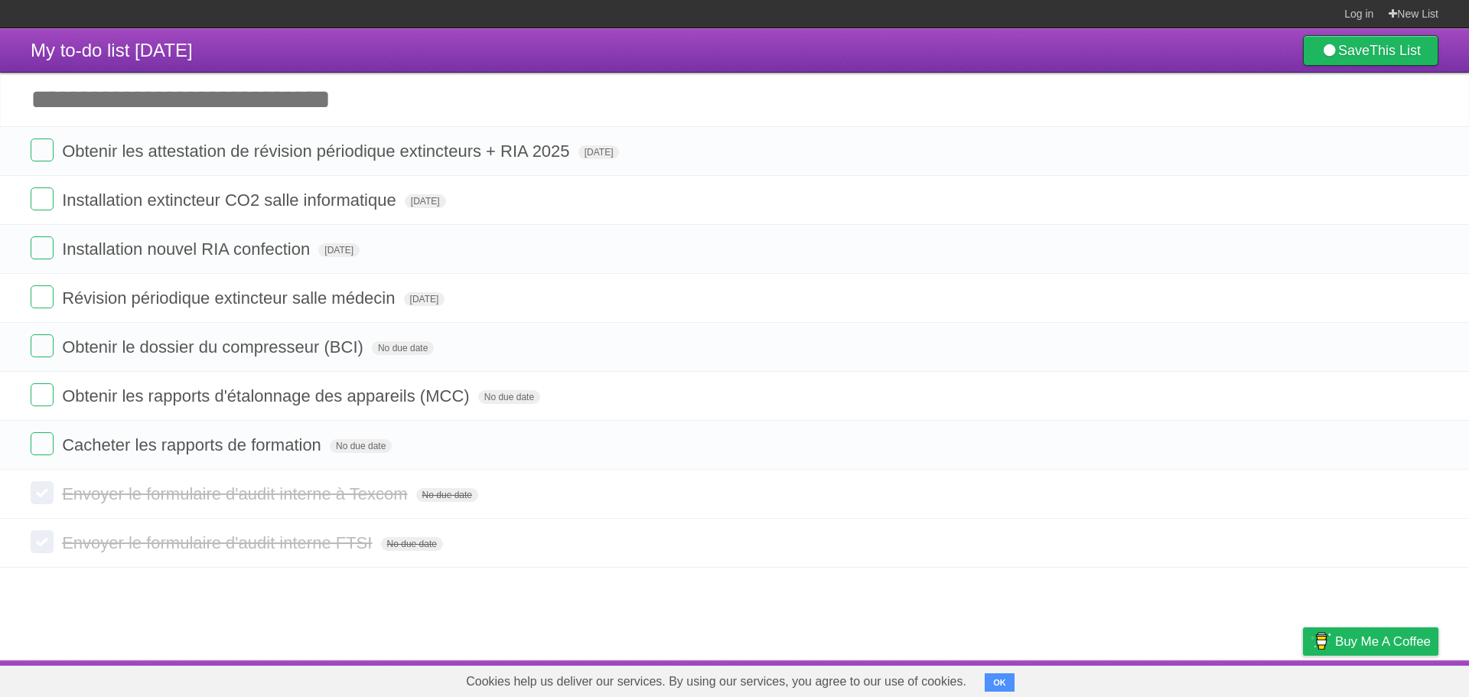 The width and height of the screenshot is (1469, 697). I want to click on span: Installation extincteur CO2 salle informatique, so click(231, 200).